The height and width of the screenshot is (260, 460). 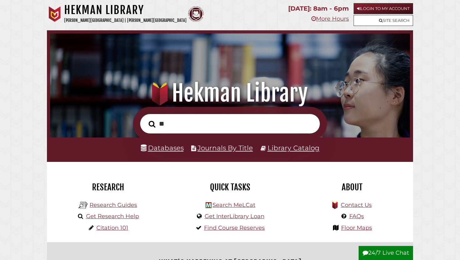 What do you see at coordinates (356, 205) in the screenshot?
I see `a: Contact Us` at bounding box center [356, 205].